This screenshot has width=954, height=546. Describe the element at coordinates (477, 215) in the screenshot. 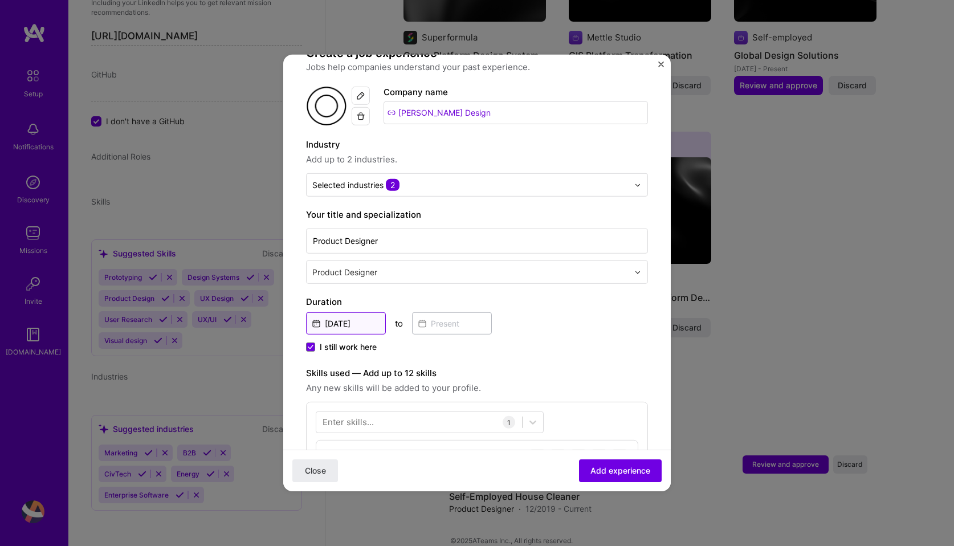

I see `label: Your title and specialization` at that location.